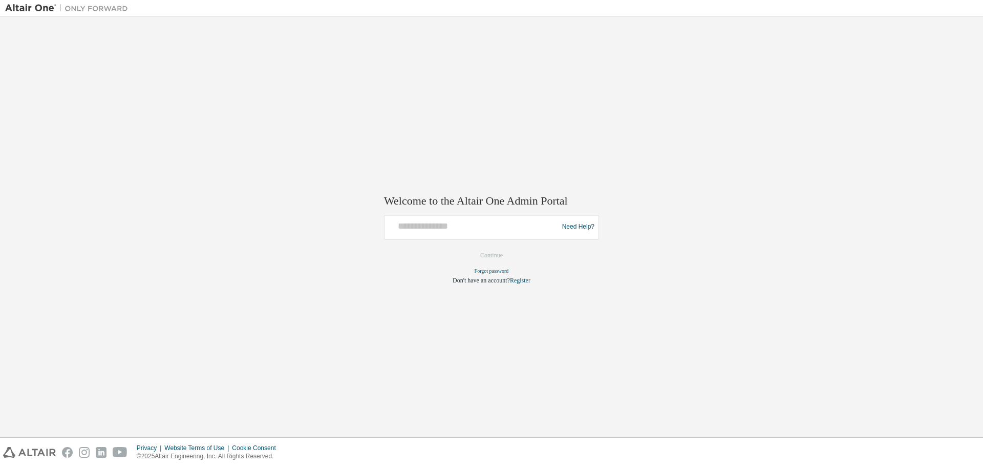  I want to click on div: Privacy, so click(151, 448).